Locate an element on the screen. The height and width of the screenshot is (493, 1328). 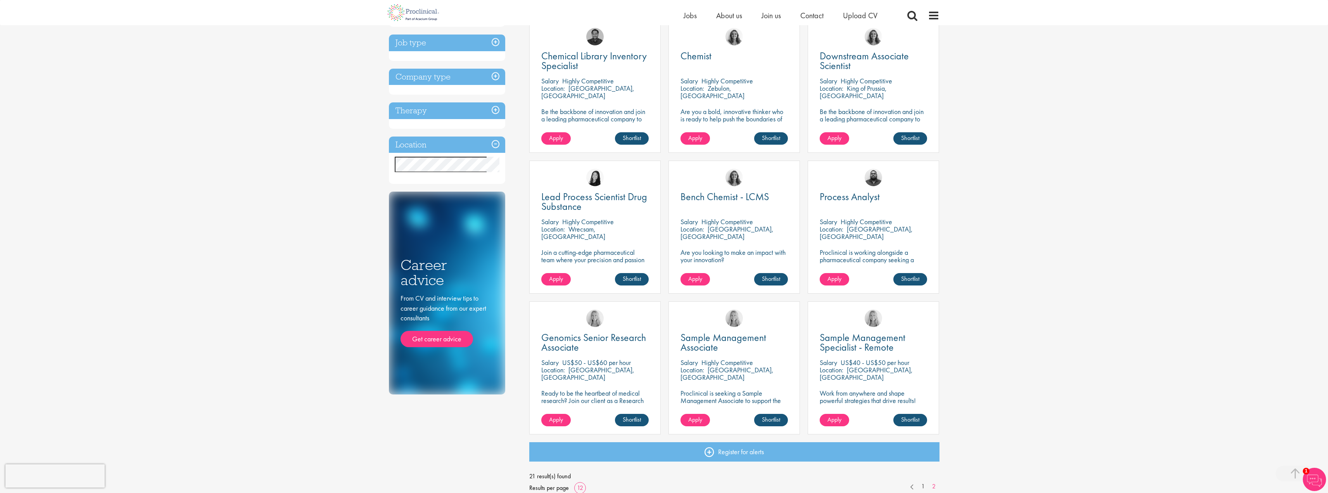
a: 12 is located at coordinates (580, 487).